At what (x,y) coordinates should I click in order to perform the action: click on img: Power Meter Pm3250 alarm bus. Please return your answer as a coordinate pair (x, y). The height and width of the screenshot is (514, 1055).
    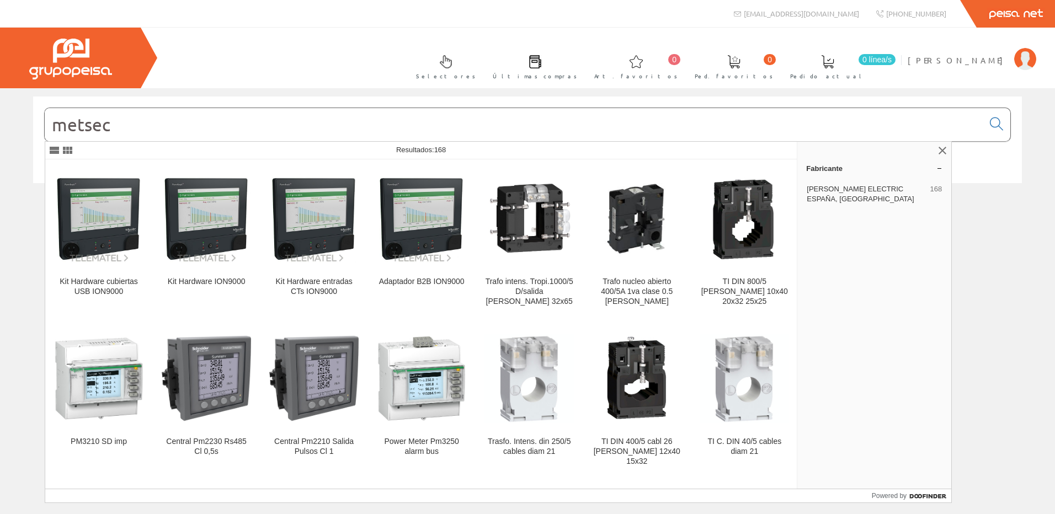
    Looking at the image, I should click on (422, 379).